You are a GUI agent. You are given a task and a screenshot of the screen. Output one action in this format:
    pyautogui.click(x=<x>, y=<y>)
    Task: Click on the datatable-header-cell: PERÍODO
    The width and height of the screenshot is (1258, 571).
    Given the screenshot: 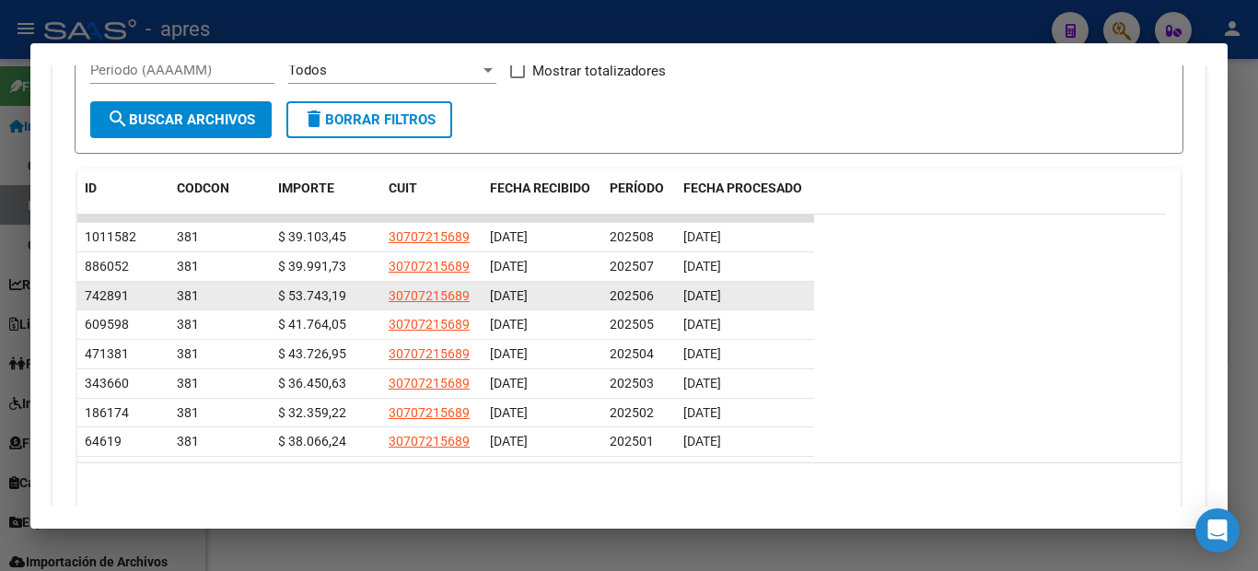 What is the action you would take?
    pyautogui.click(x=639, y=199)
    